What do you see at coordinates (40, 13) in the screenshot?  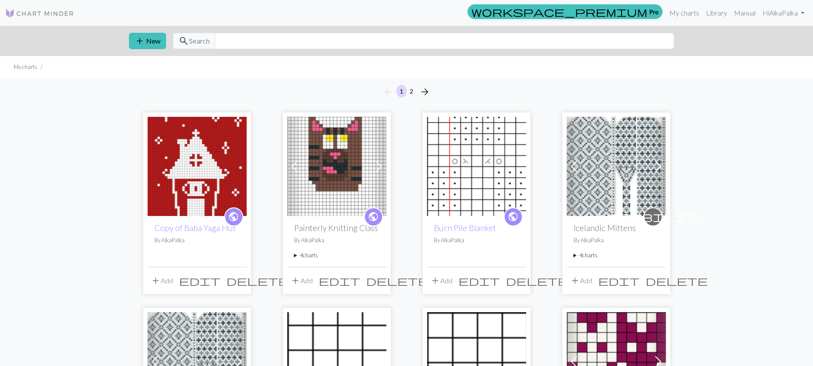 I see `img: Logo` at bounding box center [40, 13].